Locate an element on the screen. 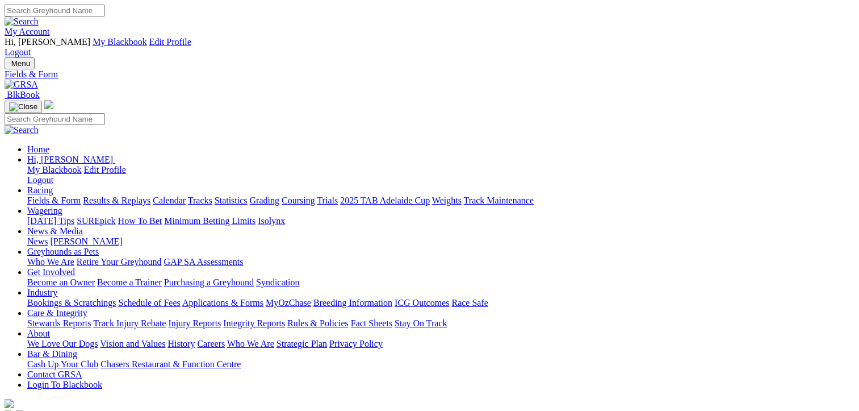 This screenshot has width=859, height=411. a: 2025 TAB Adelaide Cup is located at coordinates (385, 200).